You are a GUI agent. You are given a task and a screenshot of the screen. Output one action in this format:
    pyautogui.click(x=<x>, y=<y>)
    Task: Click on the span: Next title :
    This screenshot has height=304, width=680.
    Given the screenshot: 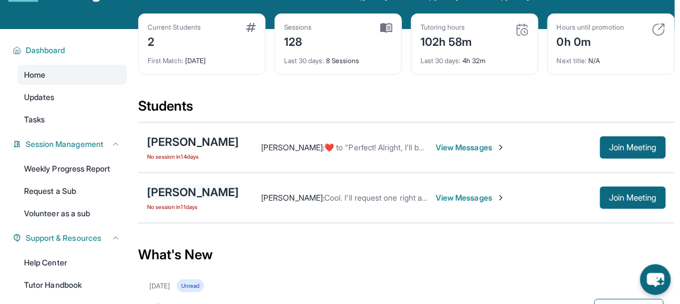 What is the action you would take?
    pyautogui.click(x=572, y=60)
    